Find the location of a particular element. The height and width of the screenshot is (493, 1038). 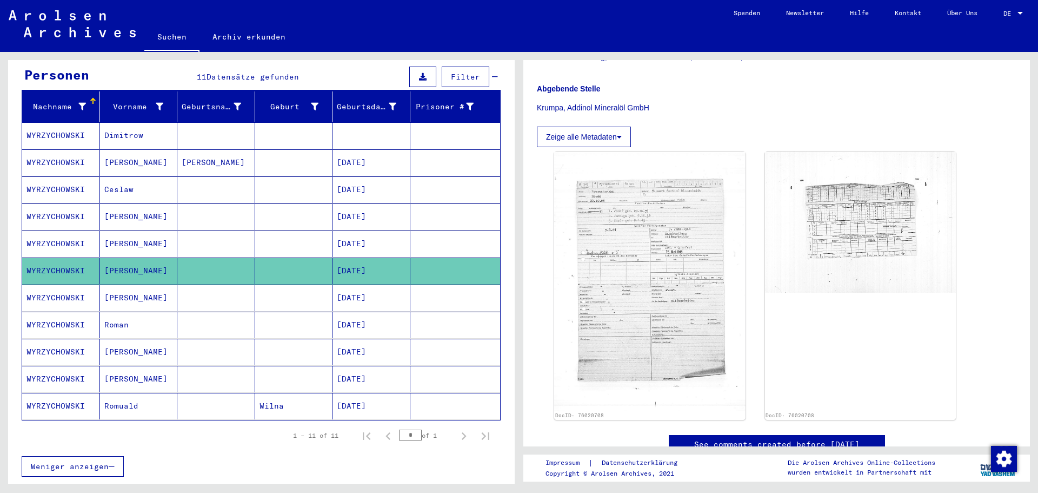

mat-cell: Wilna is located at coordinates (294, 406).